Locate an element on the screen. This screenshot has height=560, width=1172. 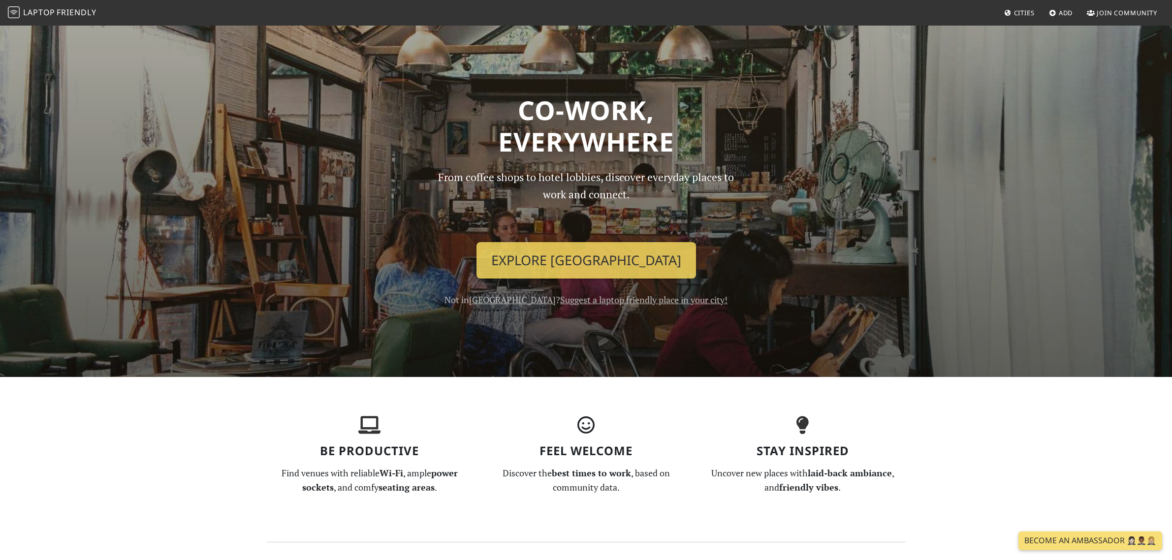
a: Add is located at coordinates (1060, 13).